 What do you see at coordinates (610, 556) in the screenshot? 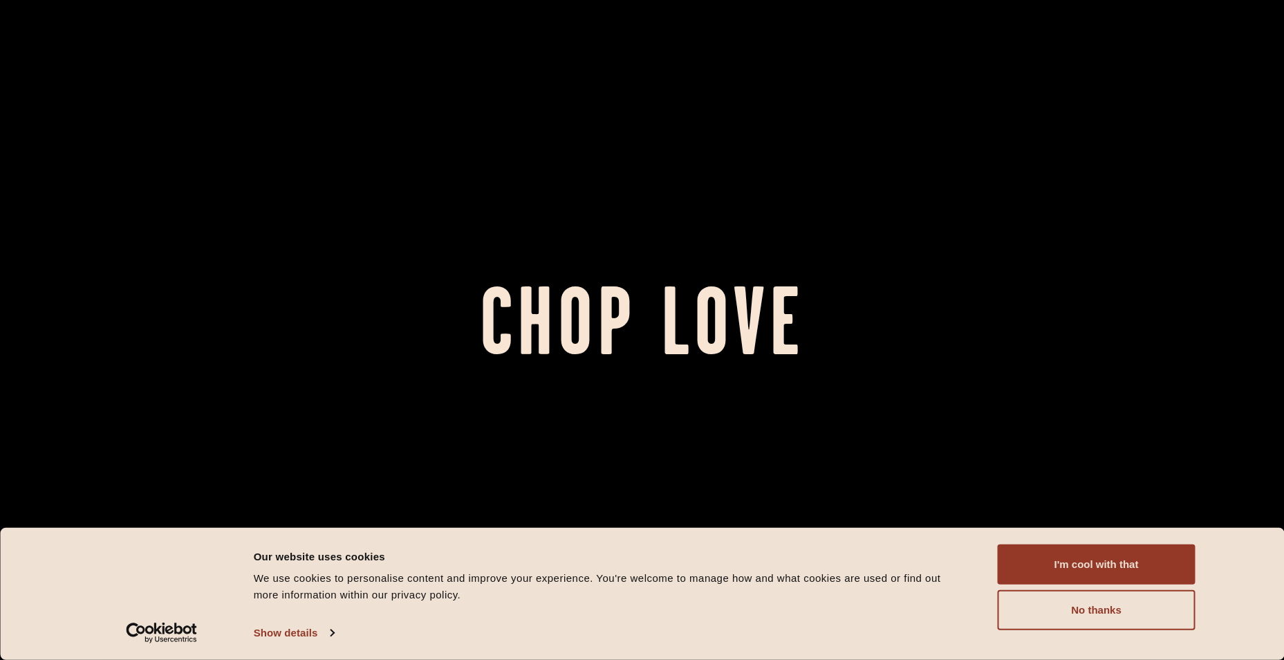
I see `div: Our website uses cookies` at bounding box center [610, 556].